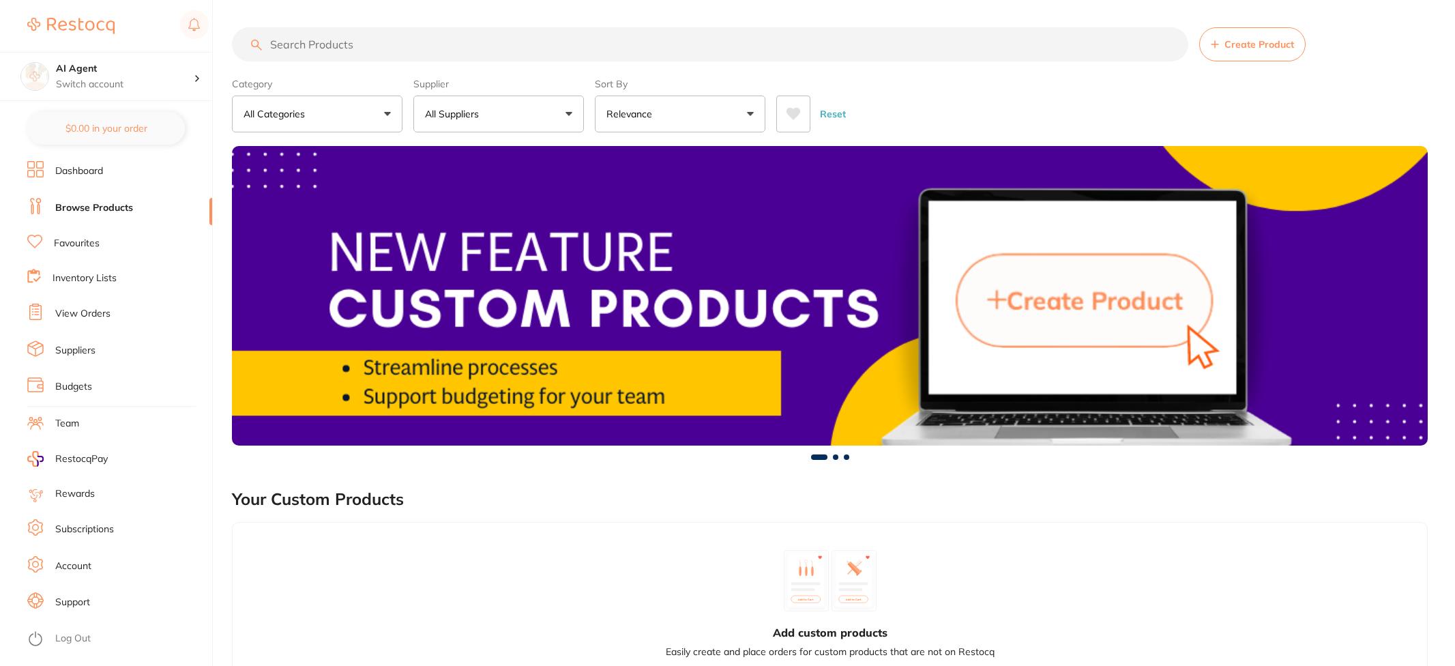  What do you see at coordinates (73, 638) in the screenshot?
I see `a: Log Out` at bounding box center [73, 638].